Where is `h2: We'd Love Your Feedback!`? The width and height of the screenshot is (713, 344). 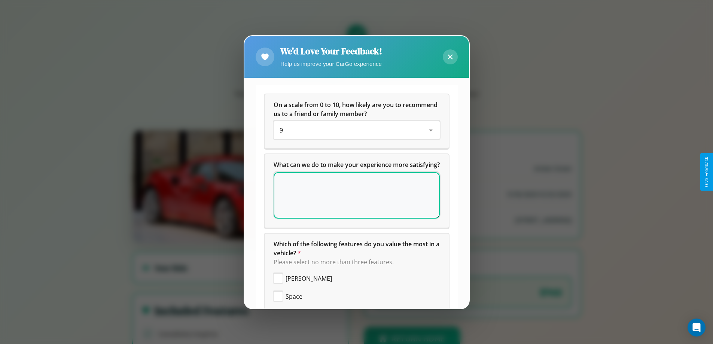 h2: We'd Love Your Feedback! is located at coordinates (331, 51).